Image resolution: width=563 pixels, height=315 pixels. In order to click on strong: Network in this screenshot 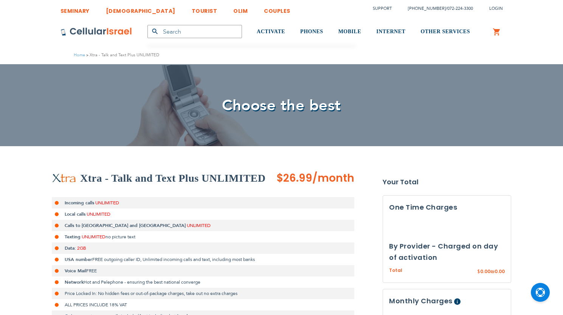, I will do `click(74, 283)`.